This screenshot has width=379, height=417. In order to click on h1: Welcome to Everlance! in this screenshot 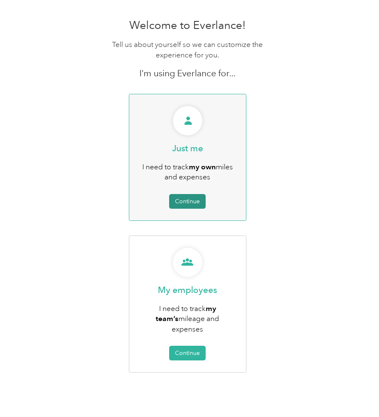, I will do `click(187, 26)`.